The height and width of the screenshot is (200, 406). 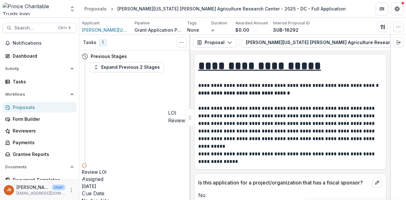 I want to click on button: Expand Previous 2 Stages, so click(x=127, y=67).